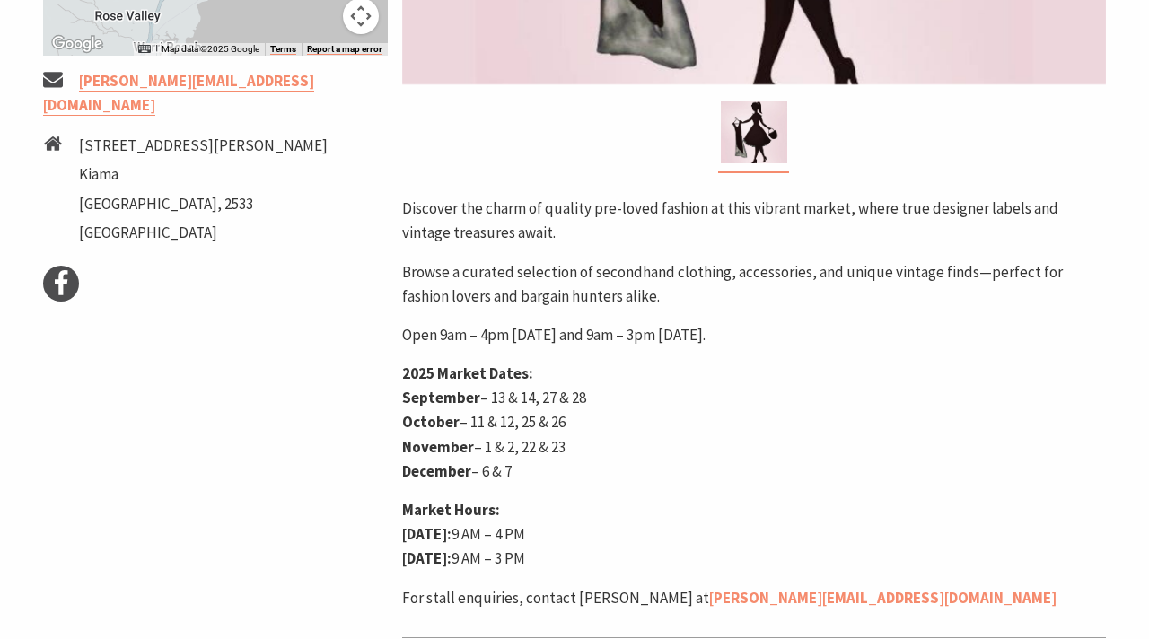 The height and width of the screenshot is (639, 1149). Describe the element at coordinates (77, 44) in the screenshot. I see `img: Google` at that location.